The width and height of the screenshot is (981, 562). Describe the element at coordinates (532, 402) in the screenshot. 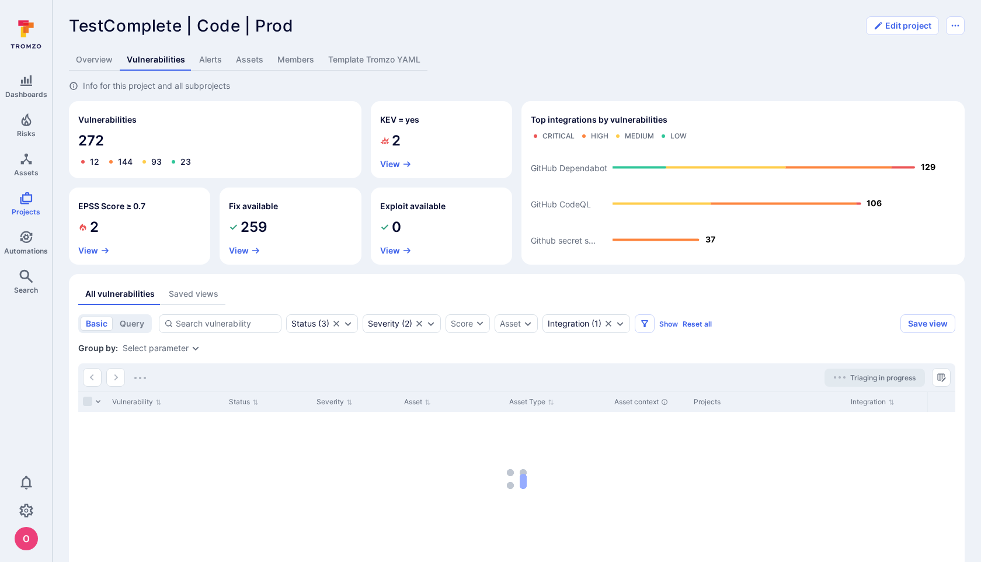

I see `button: Sort by Asset Type` at that location.